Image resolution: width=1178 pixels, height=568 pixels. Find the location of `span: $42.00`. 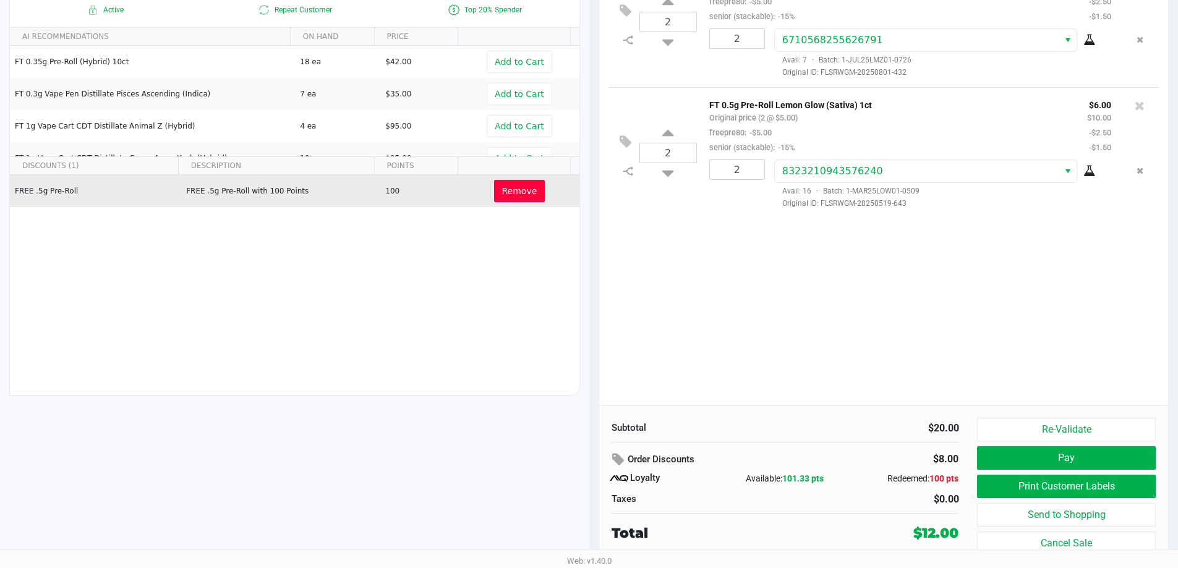

span: $42.00 is located at coordinates (398, 62).